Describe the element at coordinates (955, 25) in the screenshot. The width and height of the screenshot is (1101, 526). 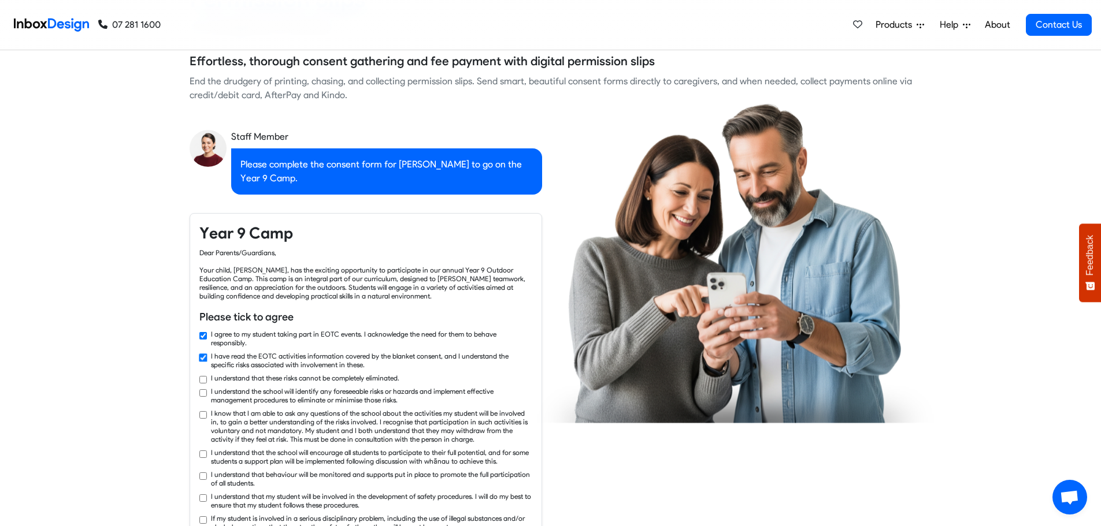
I see `a: Help` at that location.